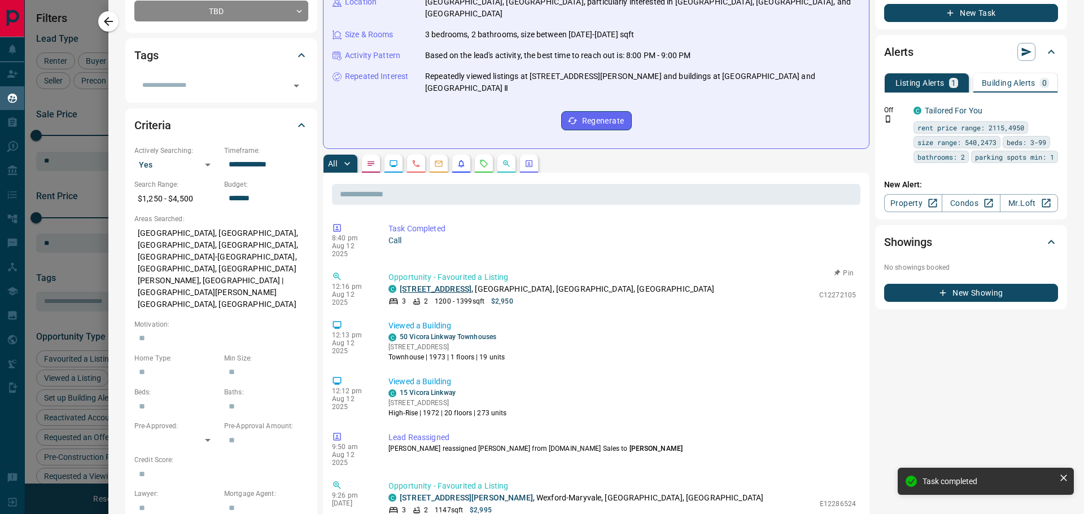 The image size is (1084, 514). What do you see at coordinates (898, 52) in the screenshot?
I see `h2: Alerts` at bounding box center [898, 52].